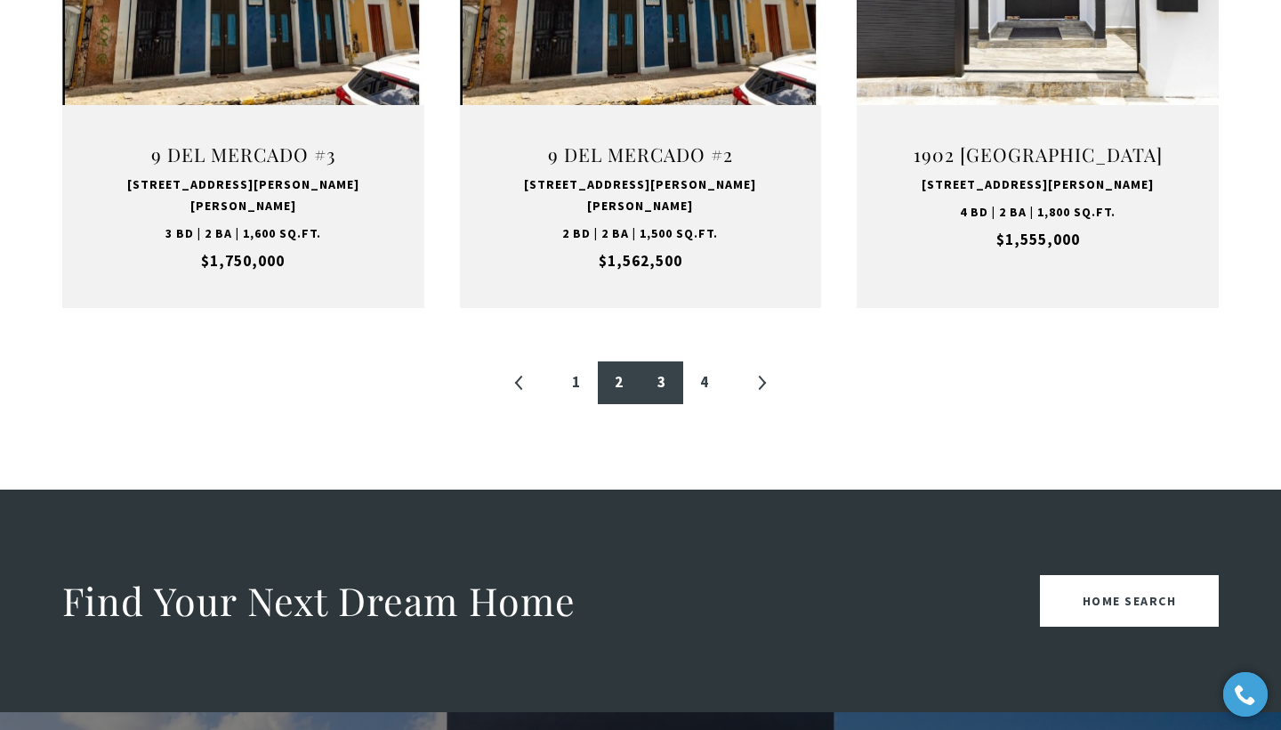 The width and height of the screenshot is (1281, 730). What do you see at coordinates (520, 383) in the screenshot?
I see `li: Previous page` at bounding box center [520, 383].